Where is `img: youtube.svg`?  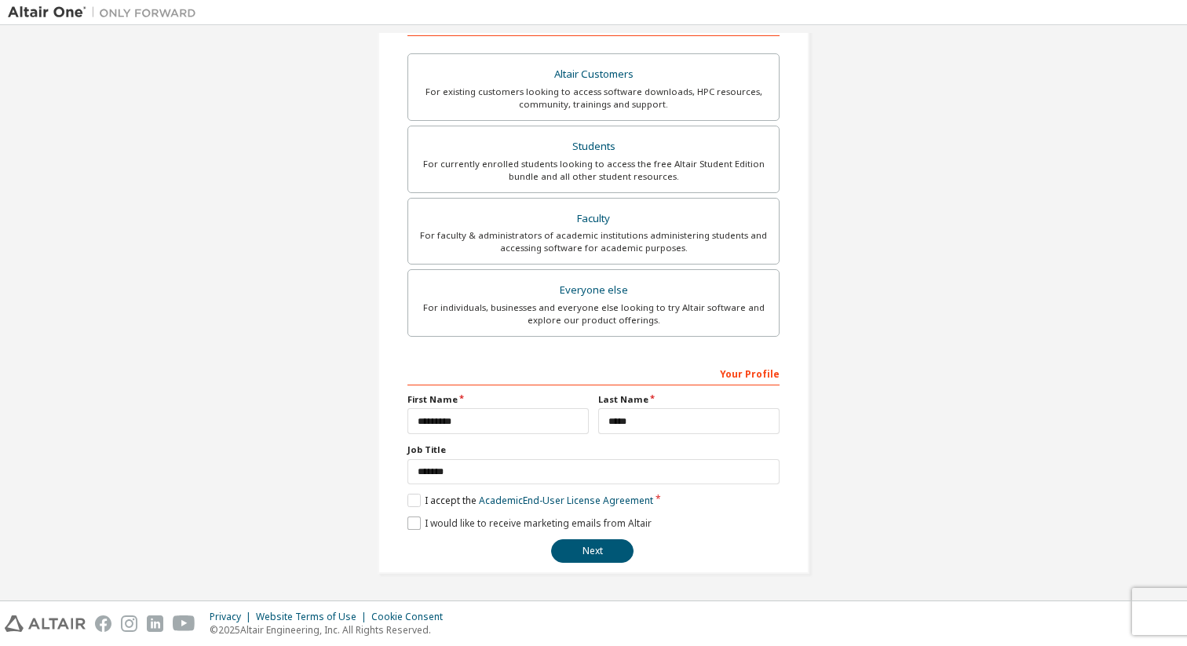
img: youtube.svg is located at coordinates (184, 623).